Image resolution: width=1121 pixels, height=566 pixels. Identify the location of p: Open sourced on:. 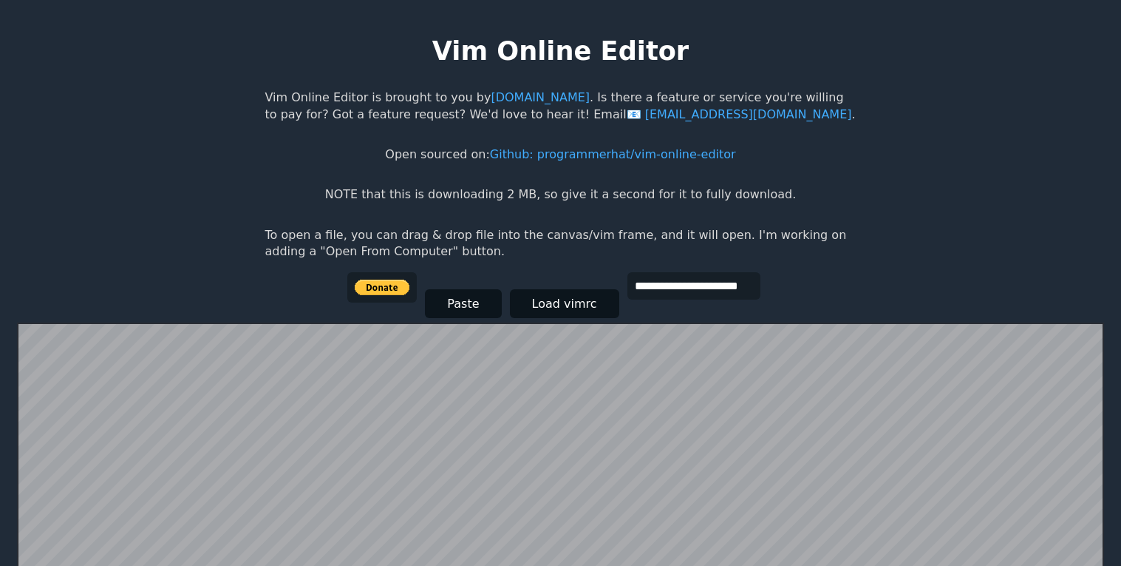
(560, 154).